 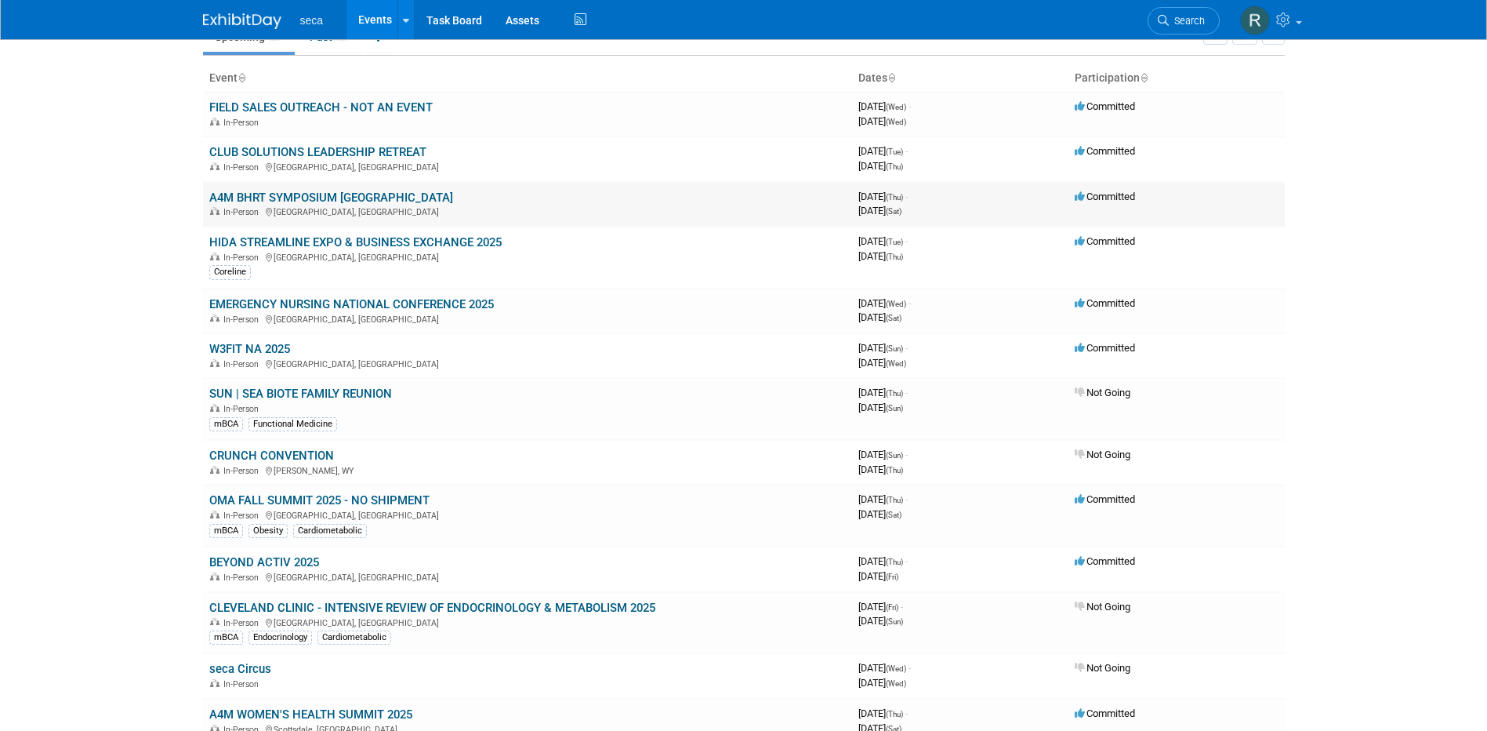 I want to click on th: Participation, so click(x=1177, y=78).